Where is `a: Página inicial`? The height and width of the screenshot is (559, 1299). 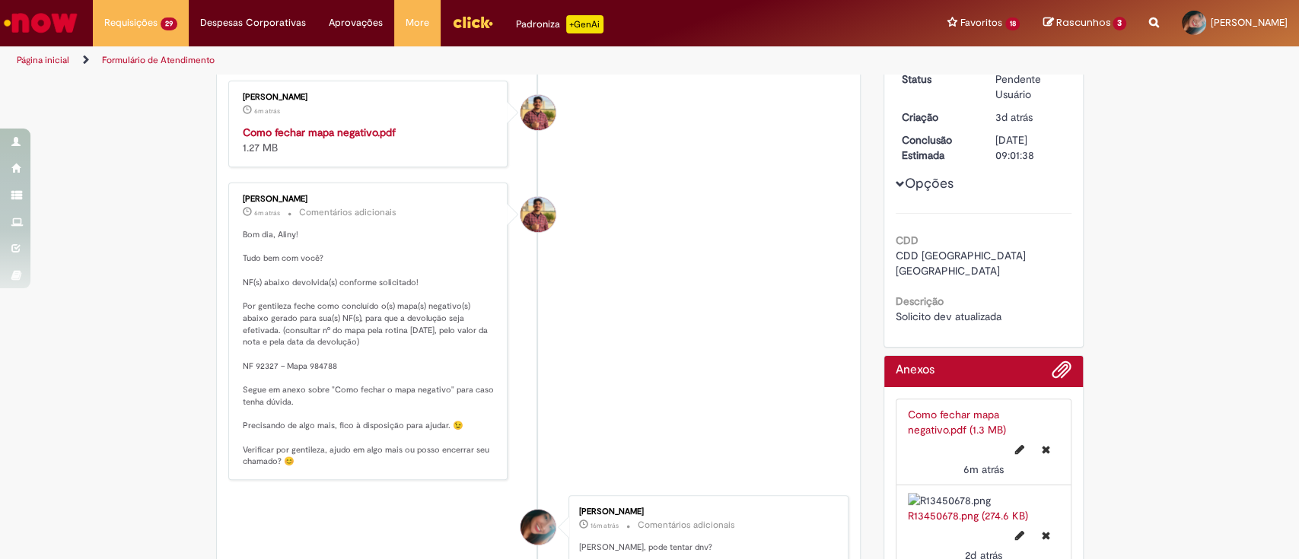 a: Página inicial is located at coordinates (43, 60).